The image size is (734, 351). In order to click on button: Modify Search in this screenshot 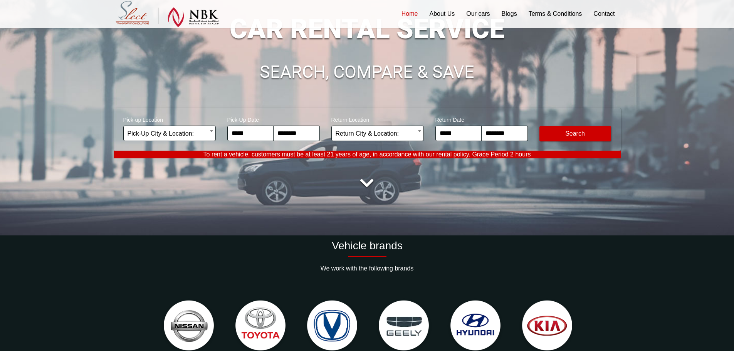, I will do `click(575, 134)`.